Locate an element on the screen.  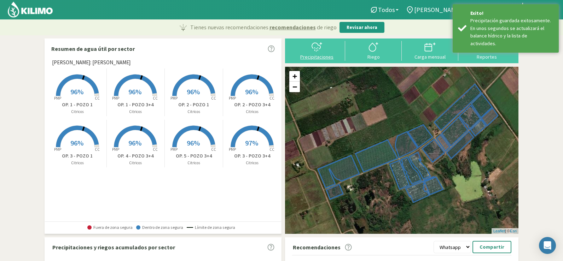
div: Open Intercom Messenger is located at coordinates (548, 246).